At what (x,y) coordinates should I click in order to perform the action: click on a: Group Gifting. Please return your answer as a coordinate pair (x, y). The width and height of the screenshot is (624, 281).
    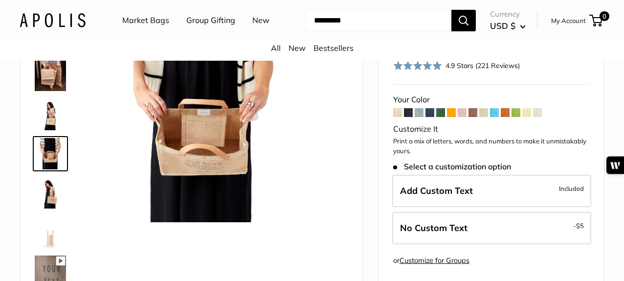
    Looking at the image, I should click on (211, 21).